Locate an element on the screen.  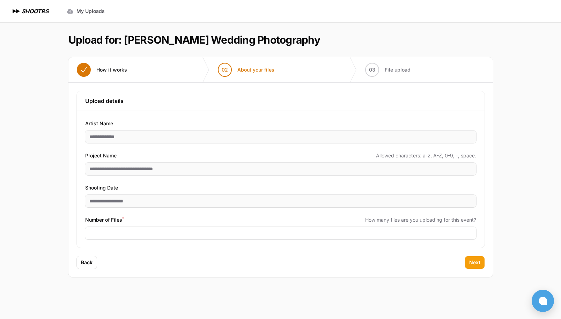
img: SHOOTRS is located at coordinates (16, 11).